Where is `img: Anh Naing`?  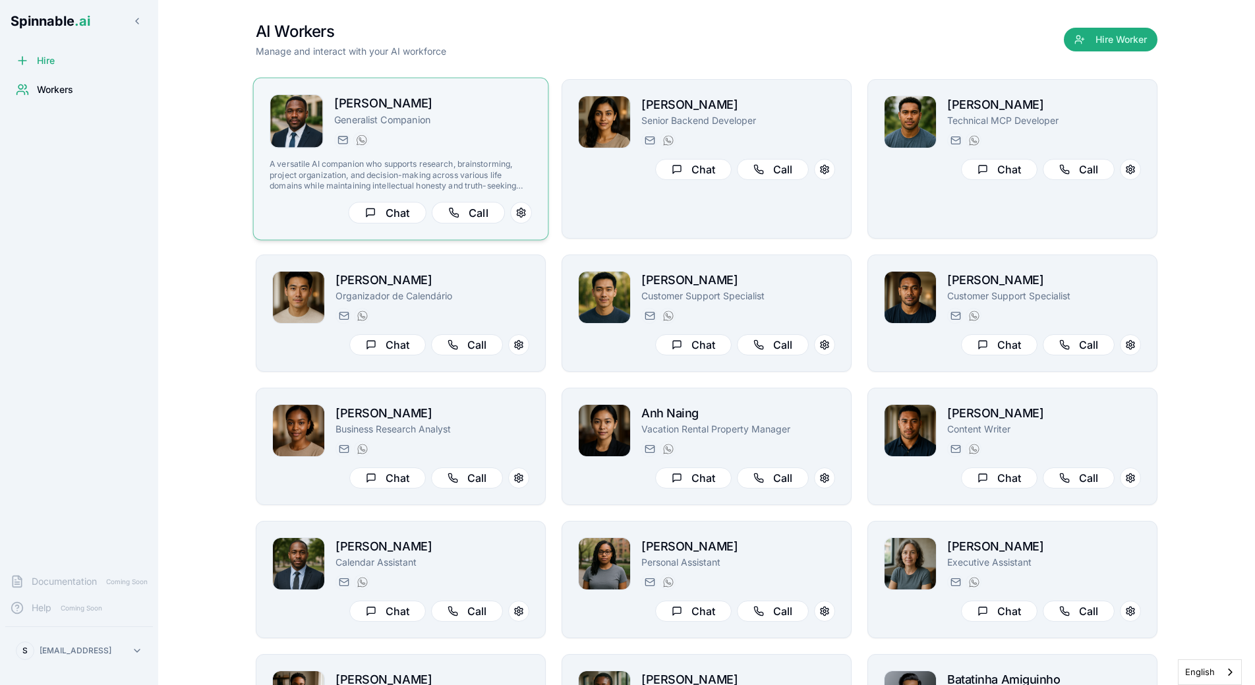 img: Anh Naing is located at coordinates (605, 431).